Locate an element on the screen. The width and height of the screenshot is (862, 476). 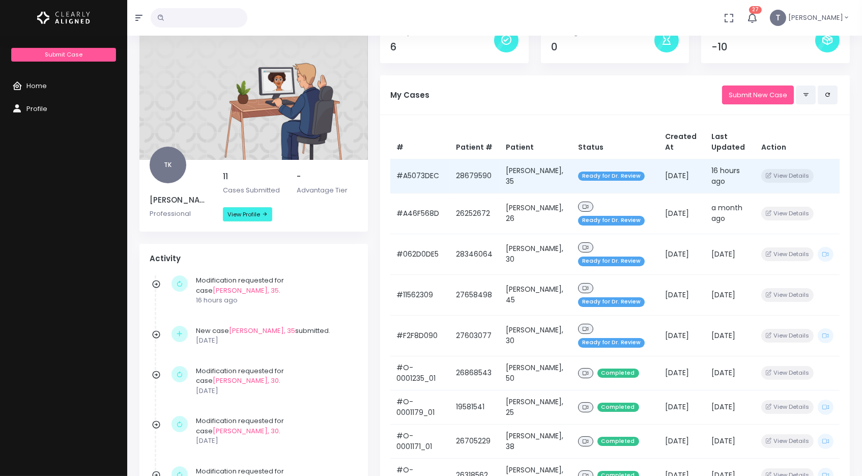
td: #O-0001179_01 is located at coordinates (420, 406).